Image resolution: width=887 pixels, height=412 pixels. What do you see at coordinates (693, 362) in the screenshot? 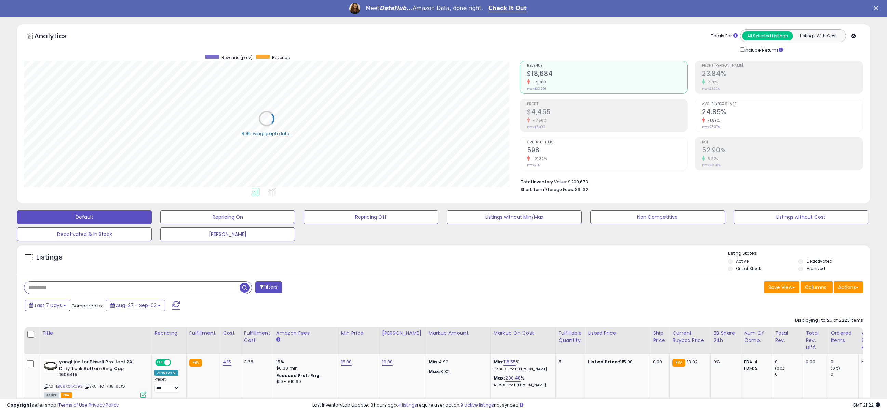
I see `span: 13.92` at bounding box center [693, 362].